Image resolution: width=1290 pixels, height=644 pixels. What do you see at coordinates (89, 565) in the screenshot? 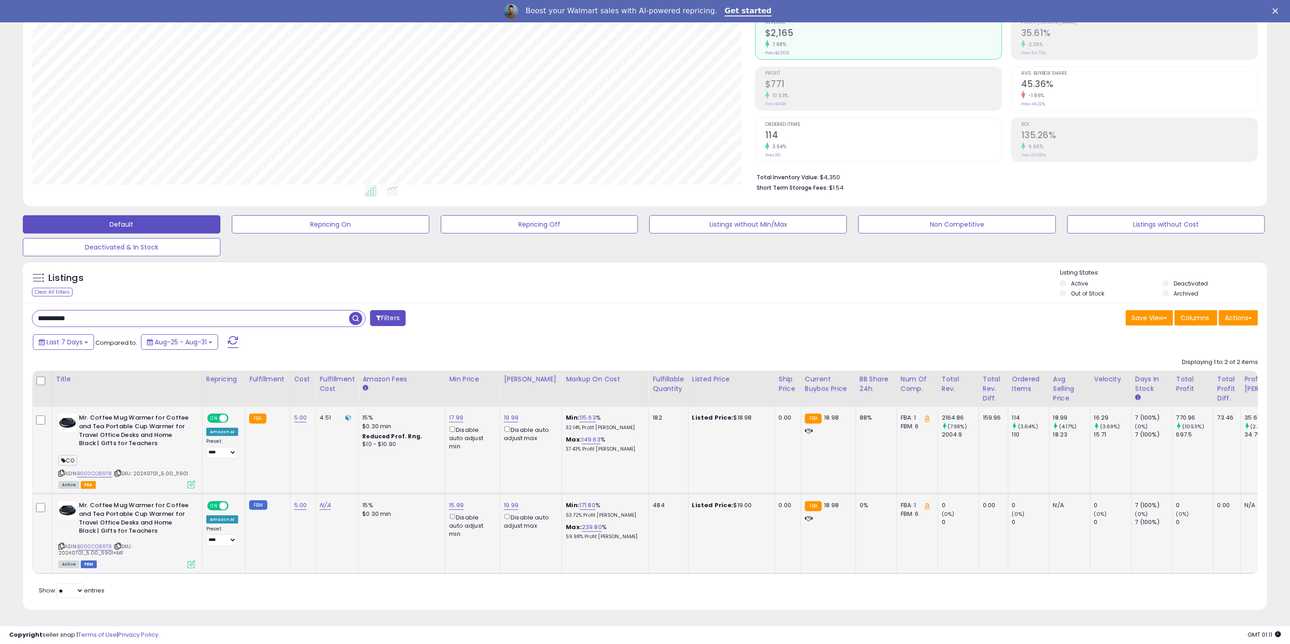
I see `span: FBM` at bounding box center [89, 565].